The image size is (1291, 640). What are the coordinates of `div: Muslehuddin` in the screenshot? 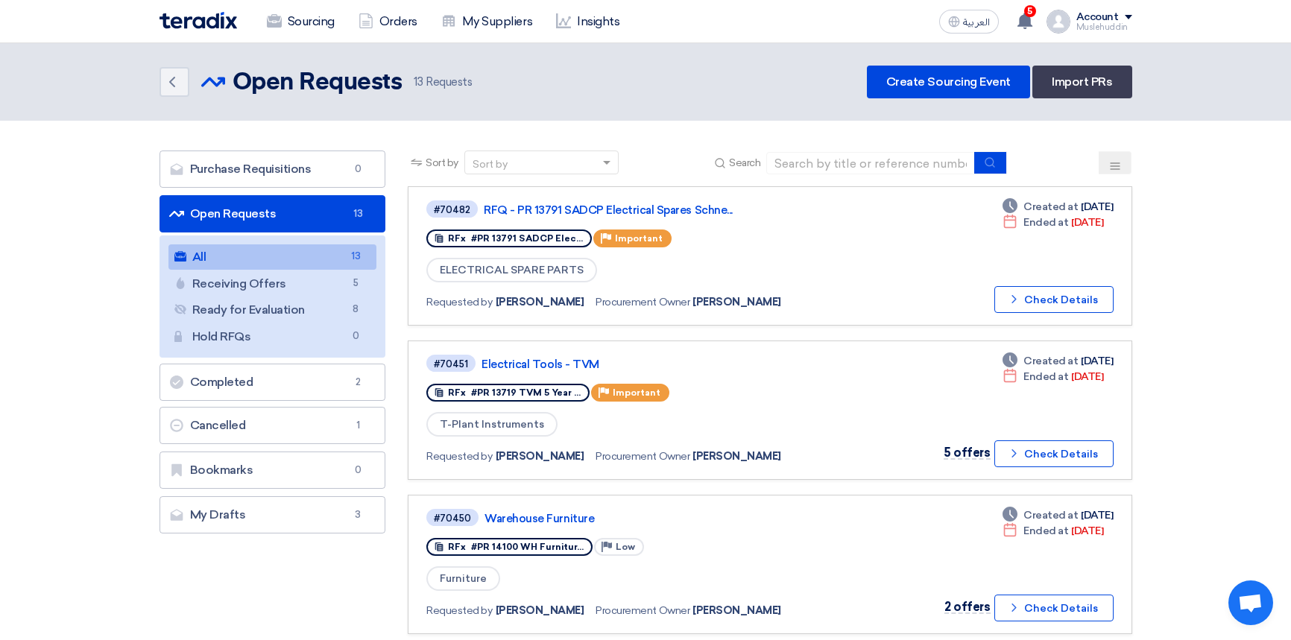 It's located at (1104, 27).